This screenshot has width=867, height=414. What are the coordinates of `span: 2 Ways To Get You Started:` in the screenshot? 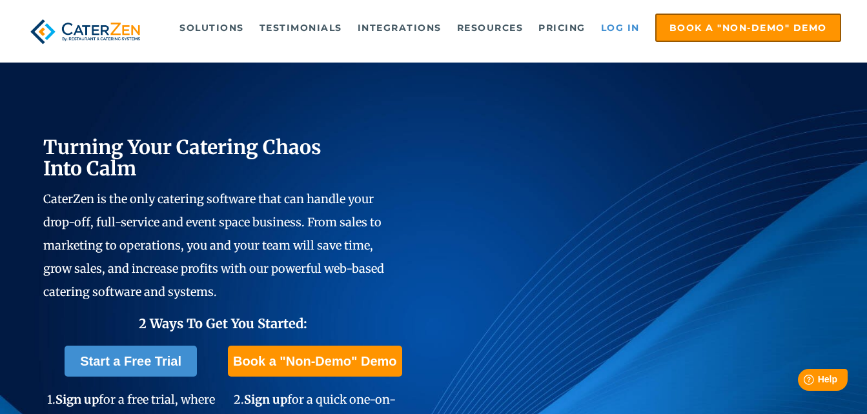 It's located at (223, 323).